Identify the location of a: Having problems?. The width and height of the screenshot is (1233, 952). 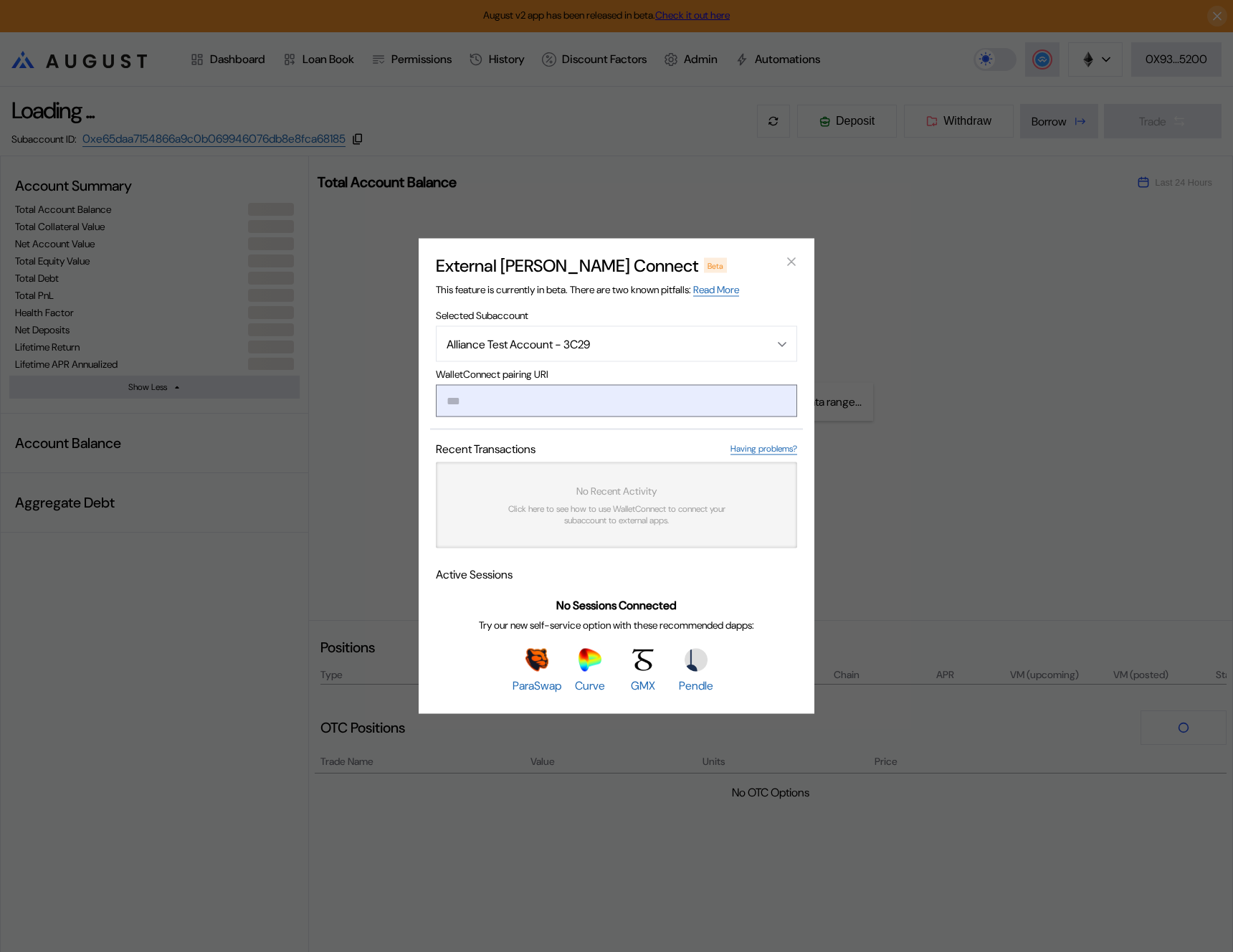
(764, 449).